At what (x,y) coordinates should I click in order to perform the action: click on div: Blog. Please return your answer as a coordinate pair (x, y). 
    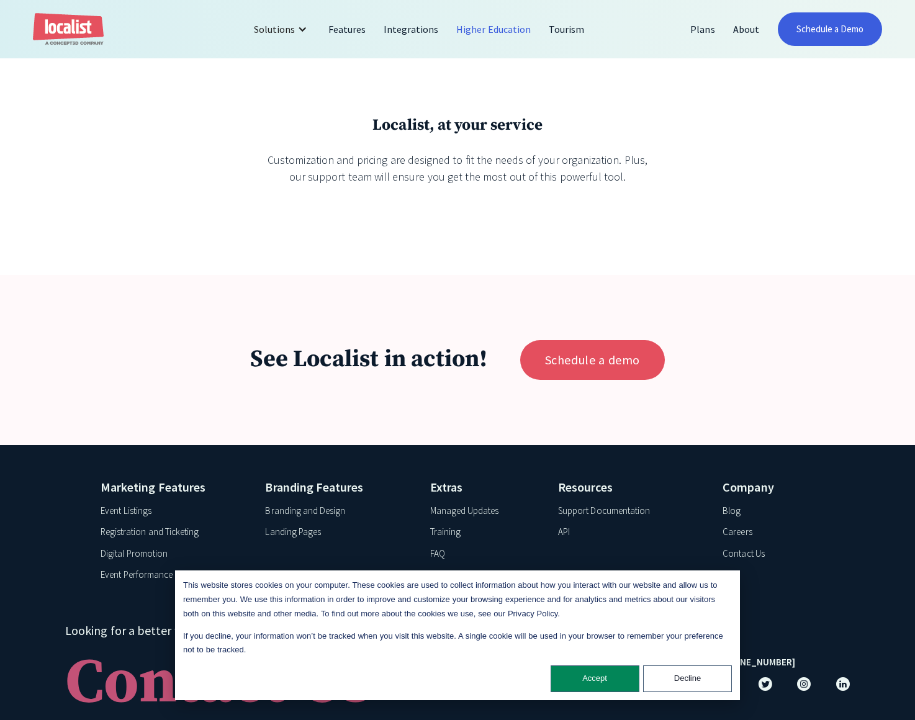
    Looking at the image, I should click on (731, 511).